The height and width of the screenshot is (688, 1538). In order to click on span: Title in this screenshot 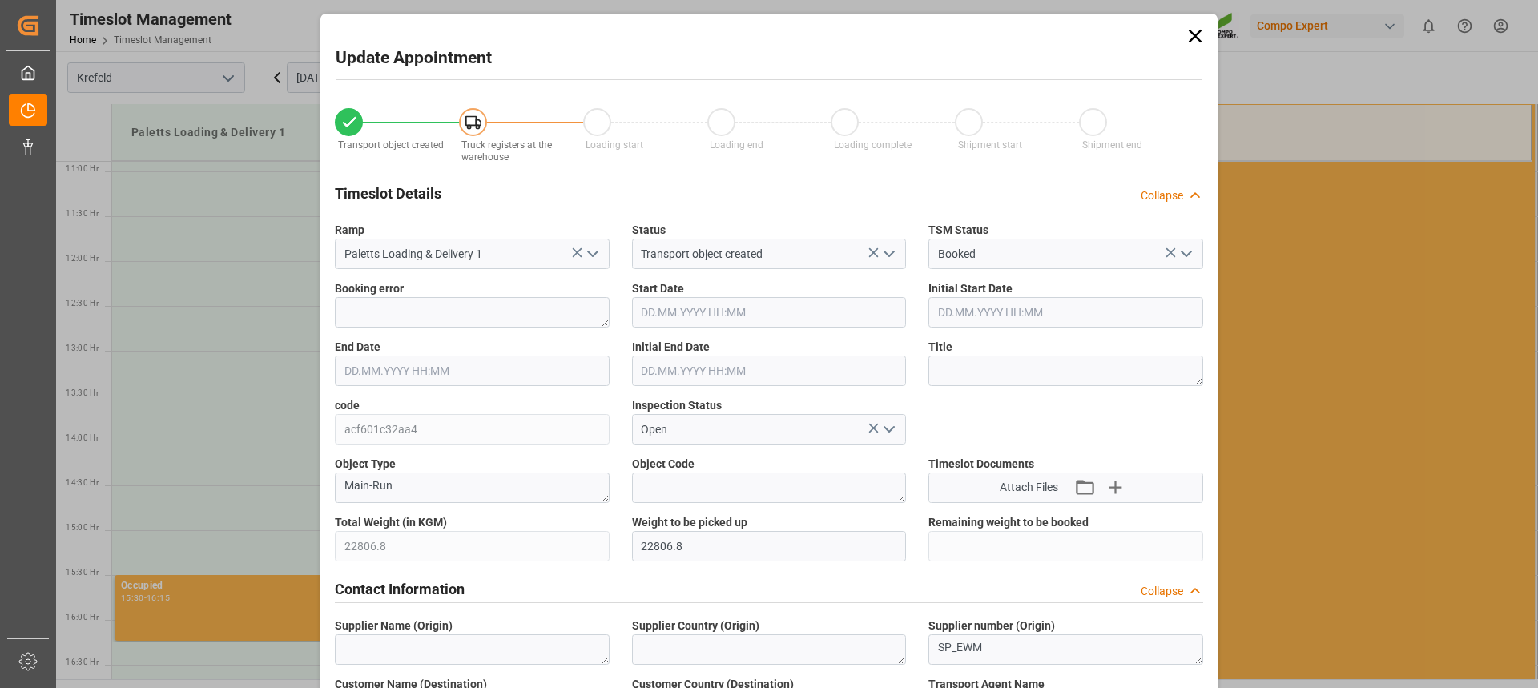, I will do `click(940, 347)`.